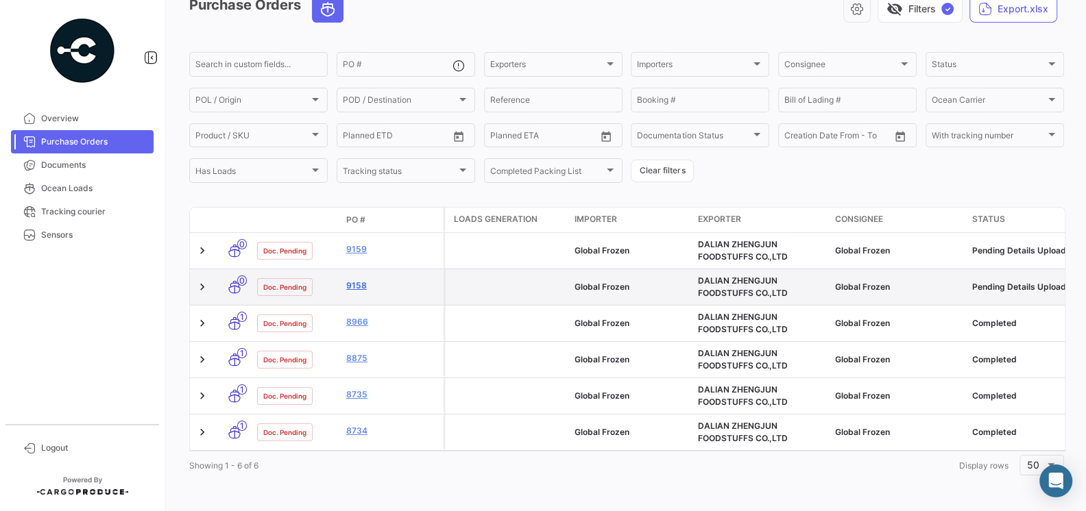 This screenshot has width=1086, height=511. What do you see at coordinates (95, 235) in the screenshot?
I see `span: Sensors` at bounding box center [95, 235].